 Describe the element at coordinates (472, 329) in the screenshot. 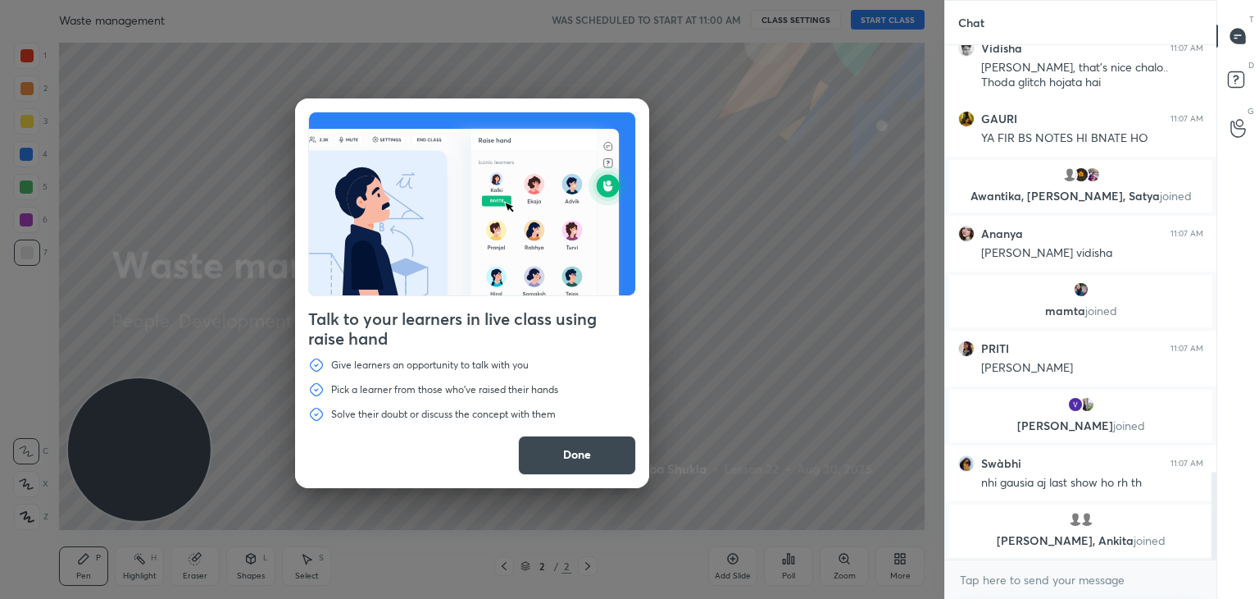

I see `h4: Talk to your learners in live class using raise hand` at that location.